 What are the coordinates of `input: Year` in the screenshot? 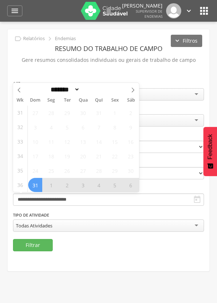 It's located at (92, 89).